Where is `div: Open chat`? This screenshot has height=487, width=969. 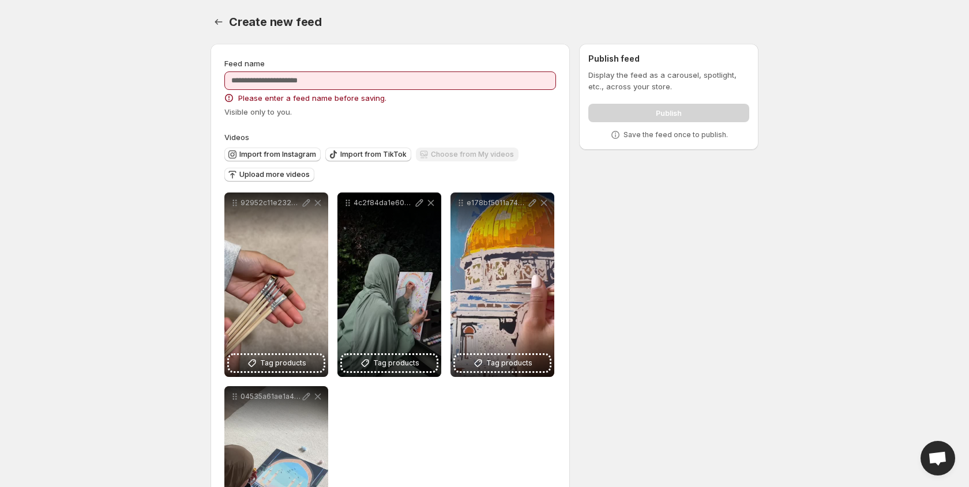
div: Open chat is located at coordinates (938, 459).